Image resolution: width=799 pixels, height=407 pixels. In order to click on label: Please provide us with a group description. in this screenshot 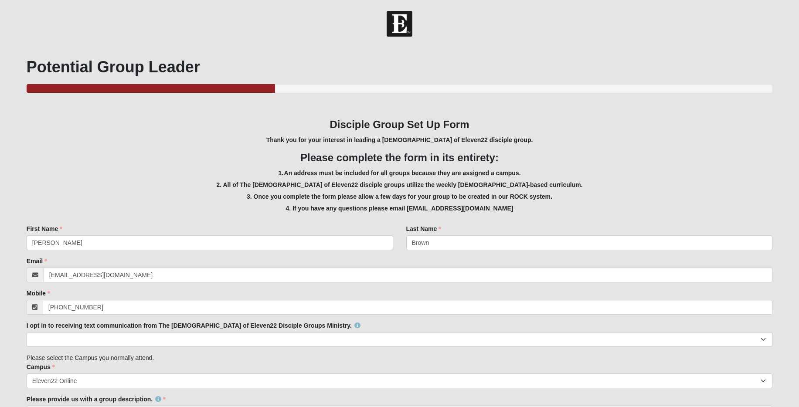, I will do `click(96, 399)`.